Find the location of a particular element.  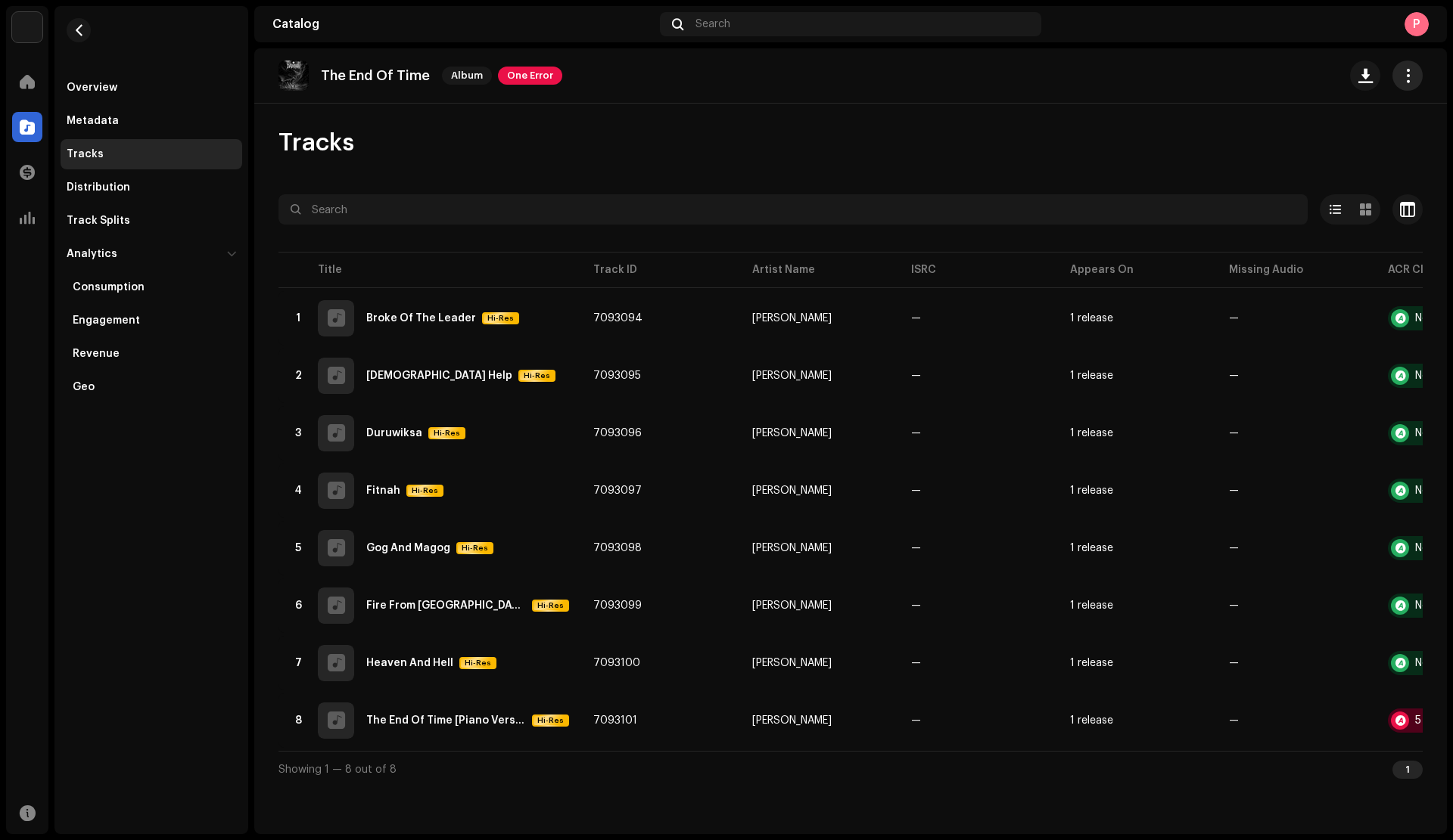

span: 7093101 is located at coordinates (615, 721).